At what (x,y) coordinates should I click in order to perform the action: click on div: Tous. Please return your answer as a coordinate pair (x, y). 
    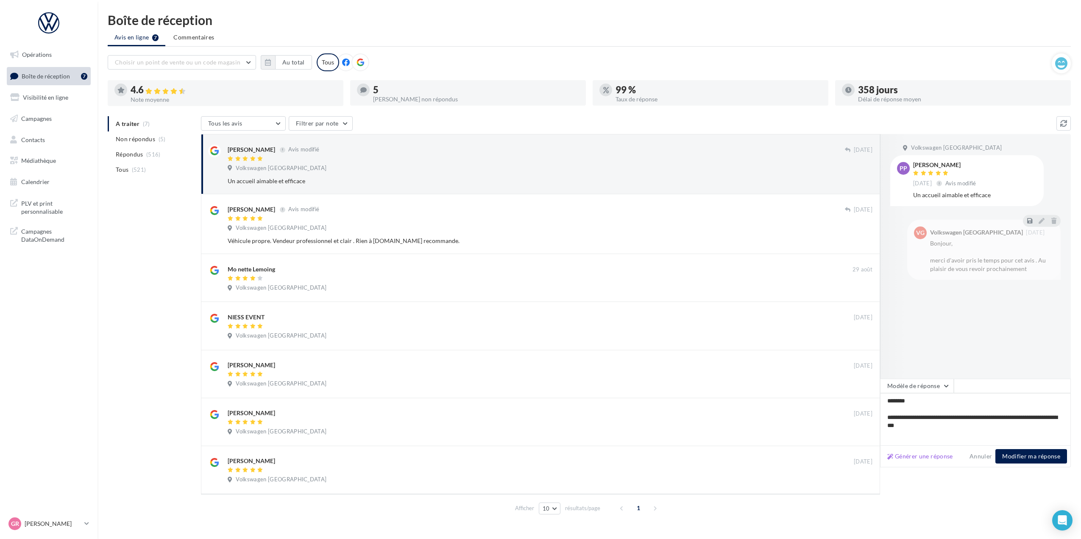
    Looking at the image, I should click on (328, 62).